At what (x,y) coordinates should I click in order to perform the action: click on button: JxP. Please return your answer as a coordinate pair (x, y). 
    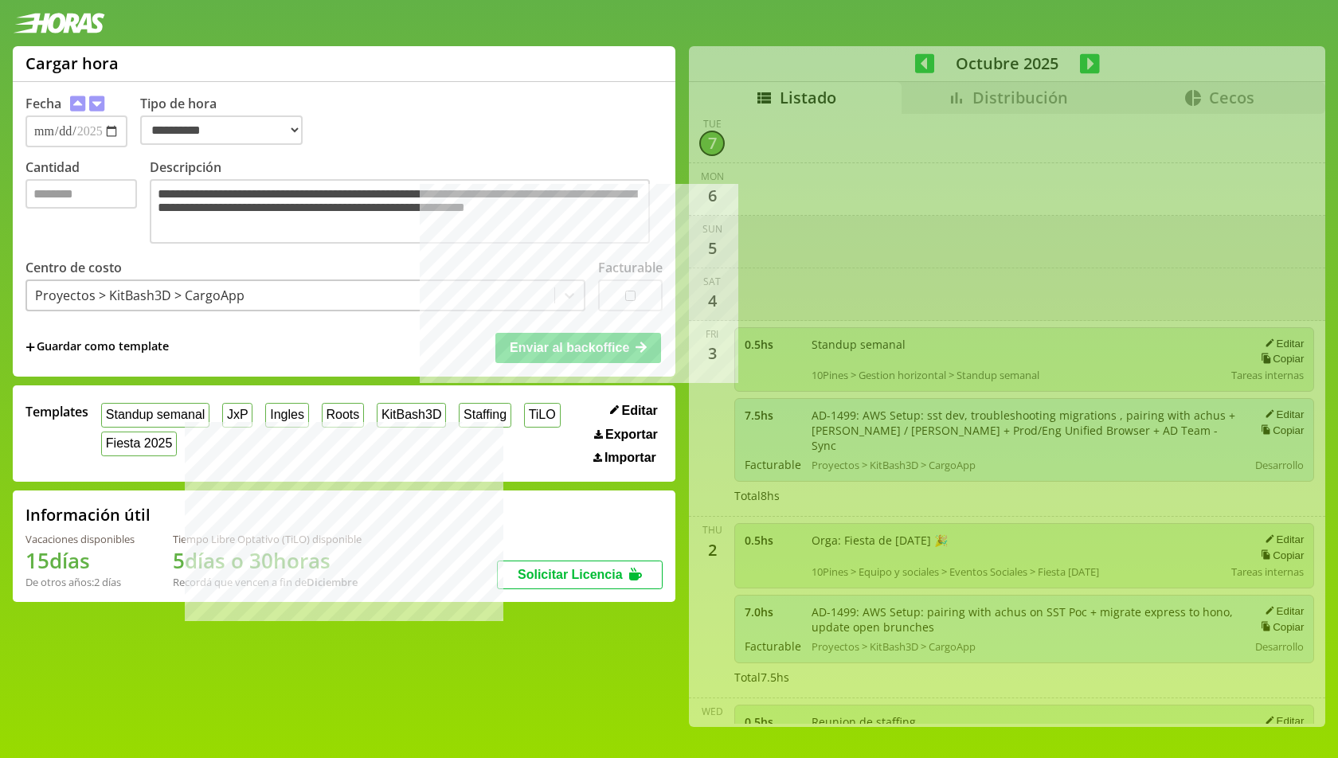
    Looking at the image, I should click on (237, 415).